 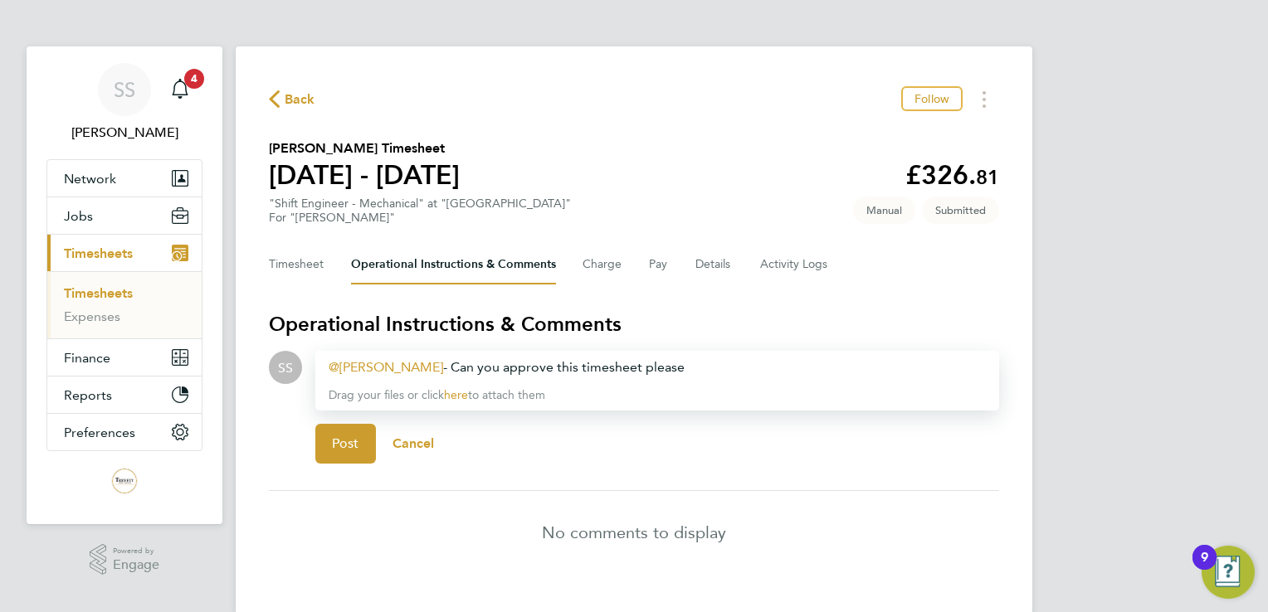 I want to click on button: Timesheets, so click(x=124, y=253).